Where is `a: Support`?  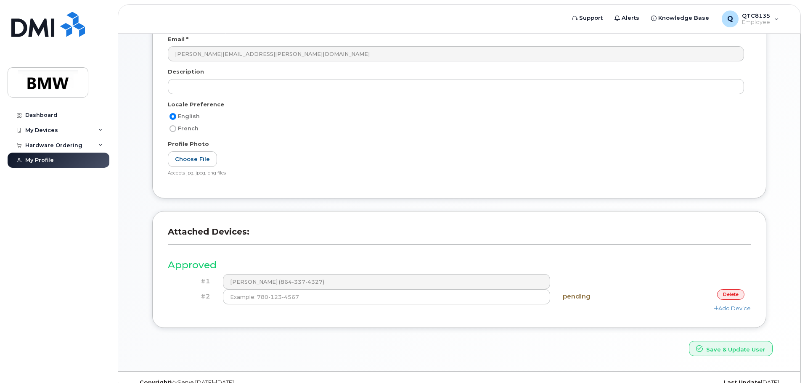
a: Support is located at coordinates (587, 18).